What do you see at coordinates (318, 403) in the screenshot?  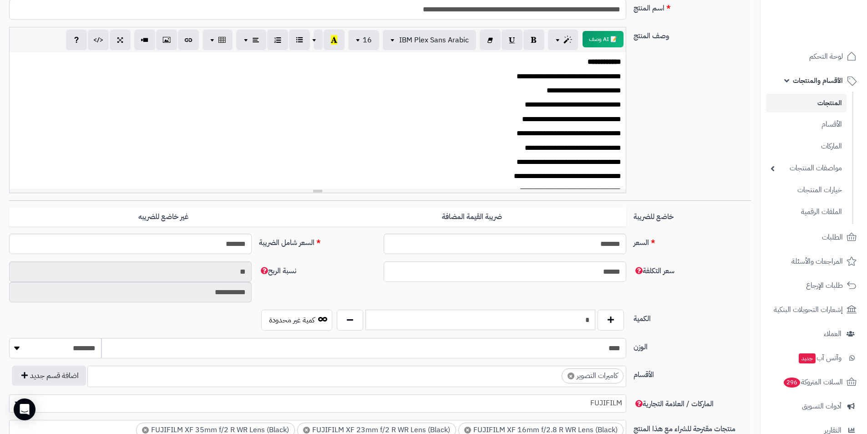 I see `span: FUJIFILM` at bounding box center [318, 403].